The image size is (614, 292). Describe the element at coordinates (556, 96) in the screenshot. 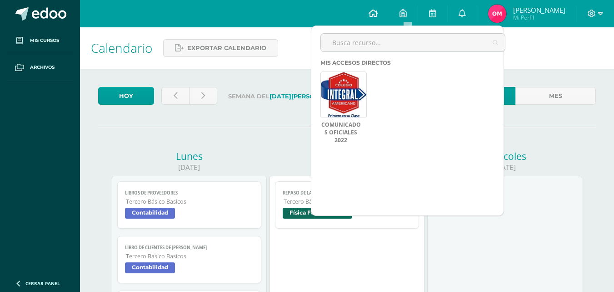

I see `a: Mes` at that location.